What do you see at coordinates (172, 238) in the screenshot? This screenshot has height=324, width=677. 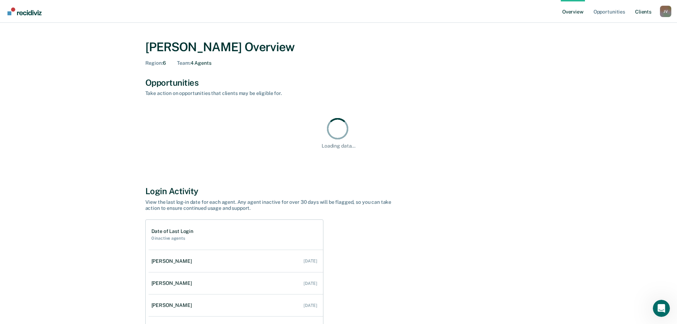 I see `h2: 0 inactive agents` at bounding box center [172, 238].